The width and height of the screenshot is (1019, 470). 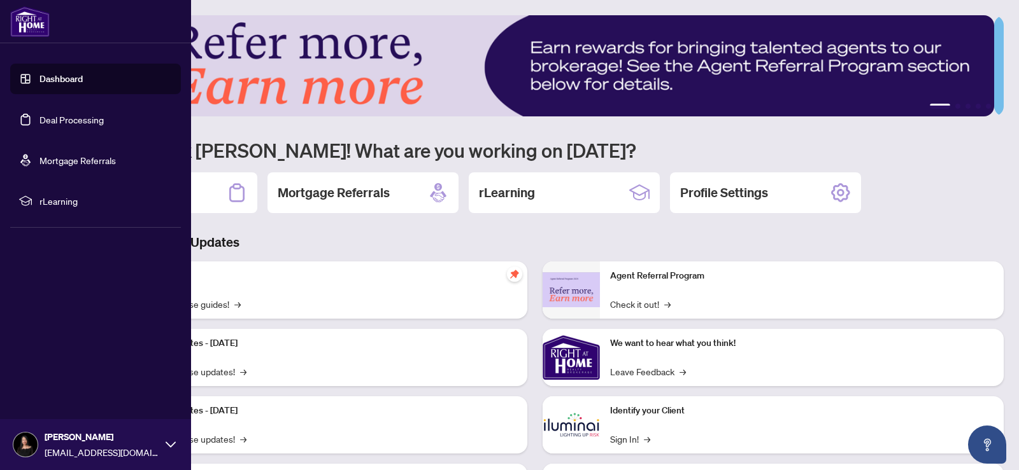 What do you see at coordinates (334, 193) in the screenshot?
I see `h2: Mortgage Referrals` at bounding box center [334, 193].